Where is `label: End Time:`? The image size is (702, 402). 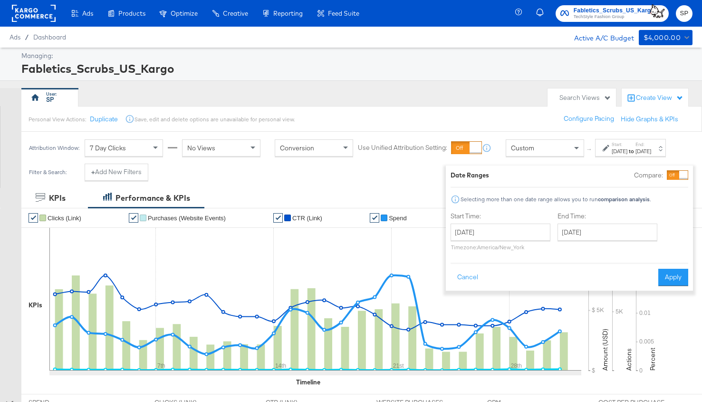 label: End Time: is located at coordinates (610, 216).